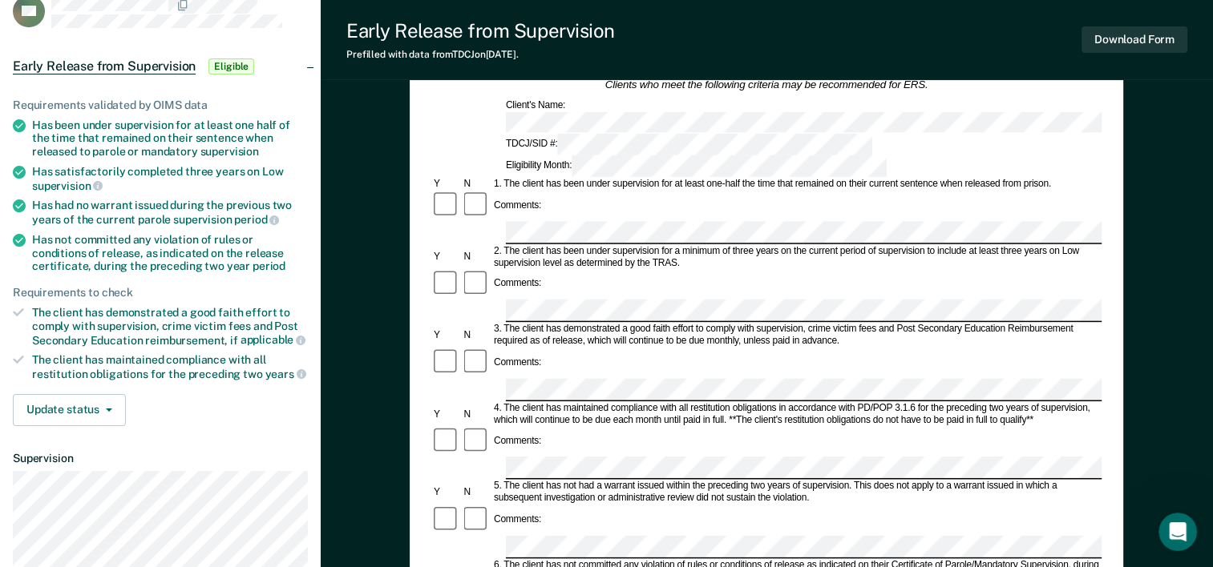 This screenshot has width=1213, height=567. What do you see at coordinates (69, 410) in the screenshot?
I see `button: Update status` at bounding box center [69, 410].